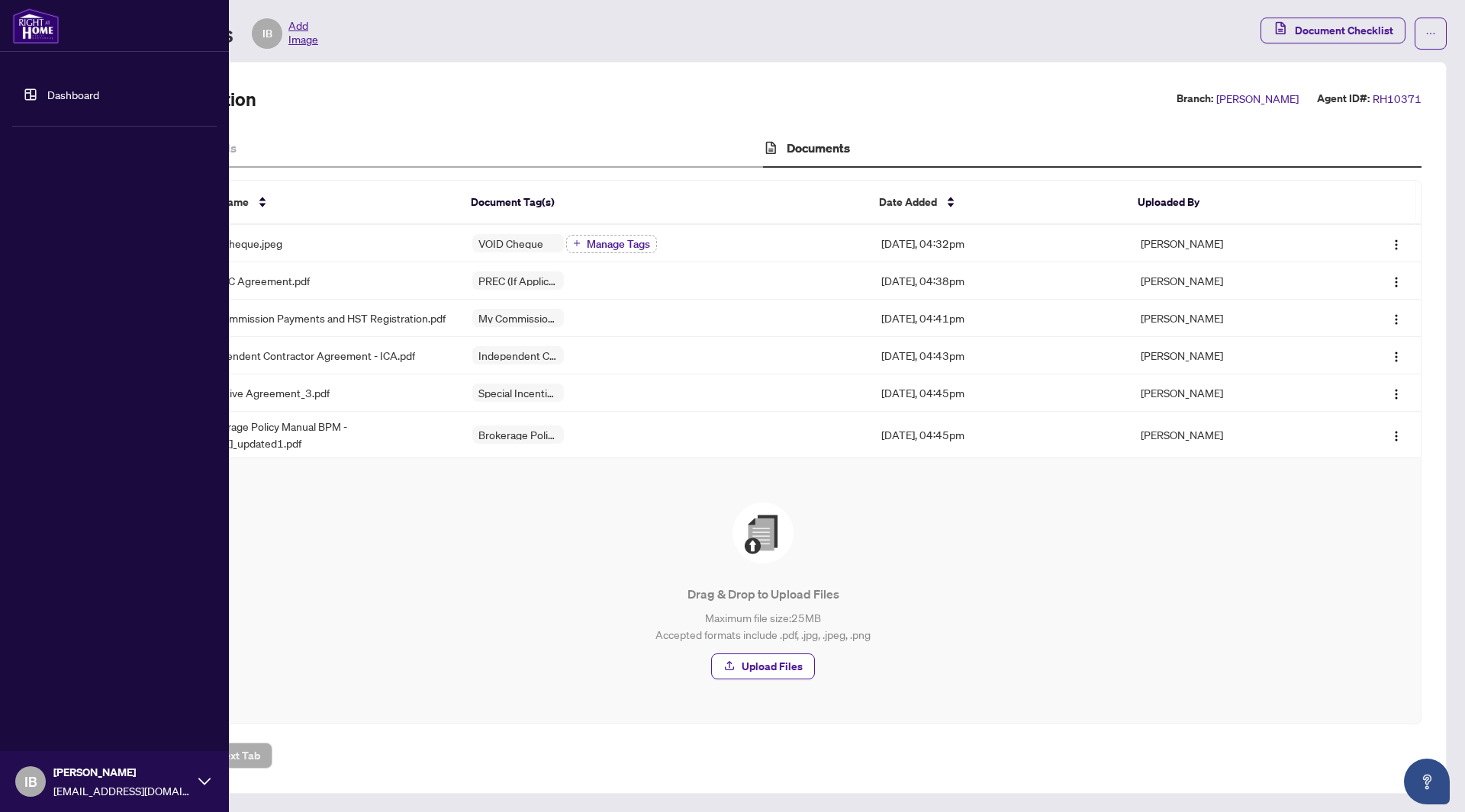 The width and height of the screenshot is (1465, 812). What do you see at coordinates (618, 244) in the screenshot?
I see `span: Manage Tags` at bounding box center [618, 244].